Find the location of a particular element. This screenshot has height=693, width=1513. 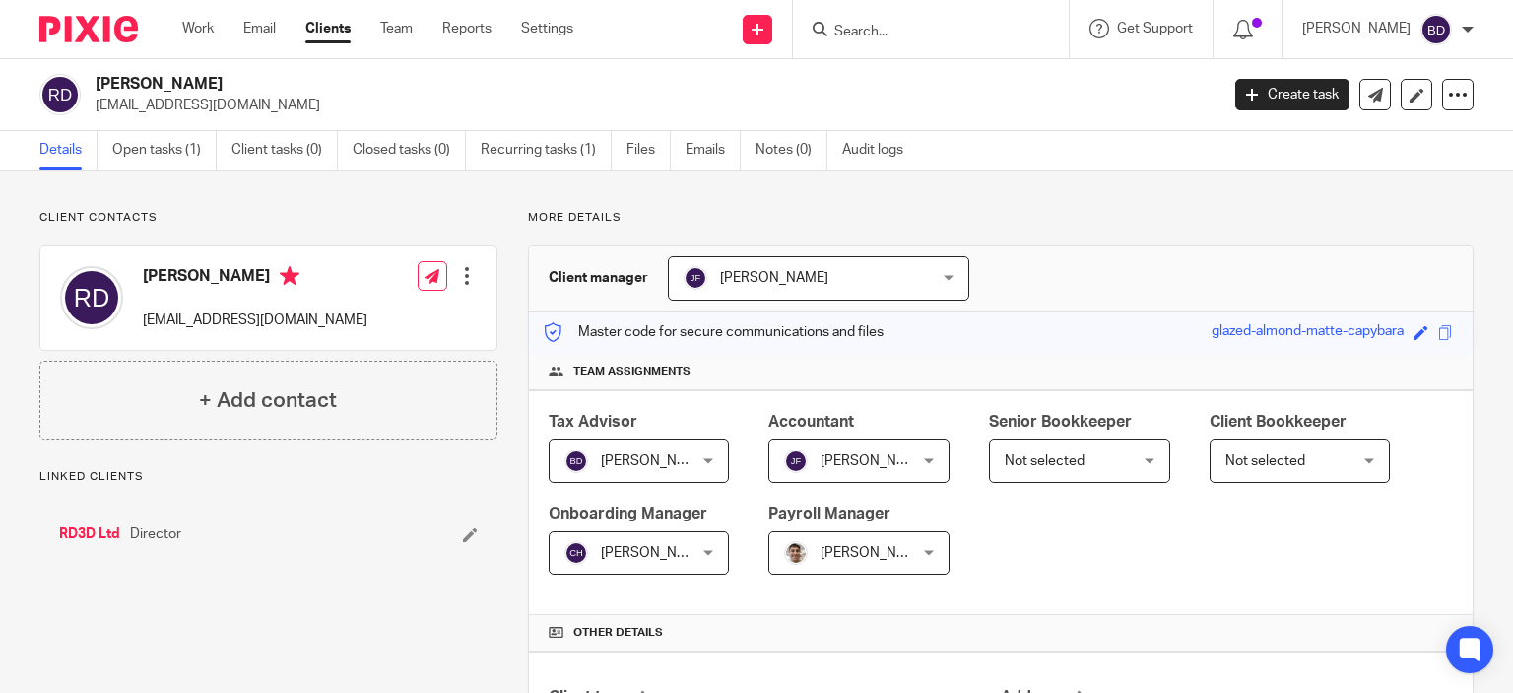

span: Payroll Manager is located at coordinates (830, 513).